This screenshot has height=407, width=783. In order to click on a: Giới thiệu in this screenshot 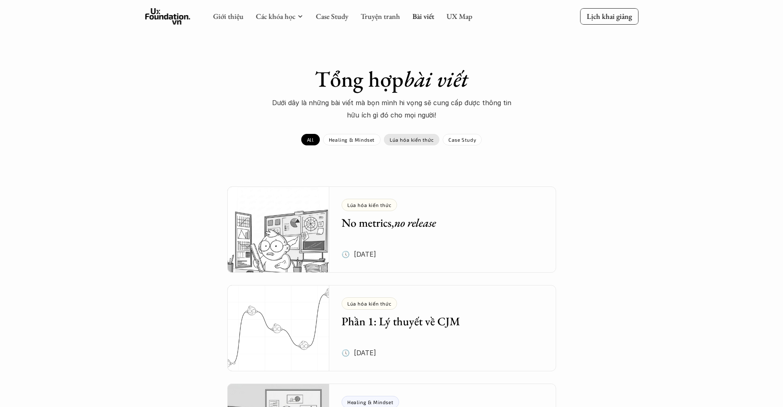, I will do `click(228, 16)`.